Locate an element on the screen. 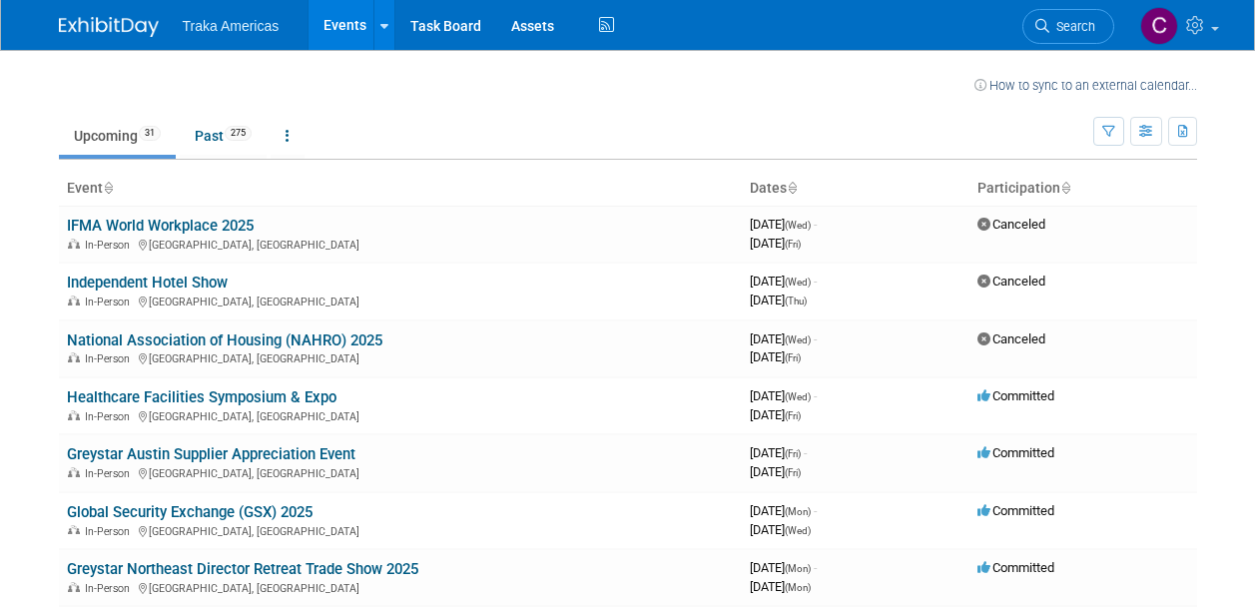 The image size is (1255, 609). a: Past275 is located at coordinates (223, 136).